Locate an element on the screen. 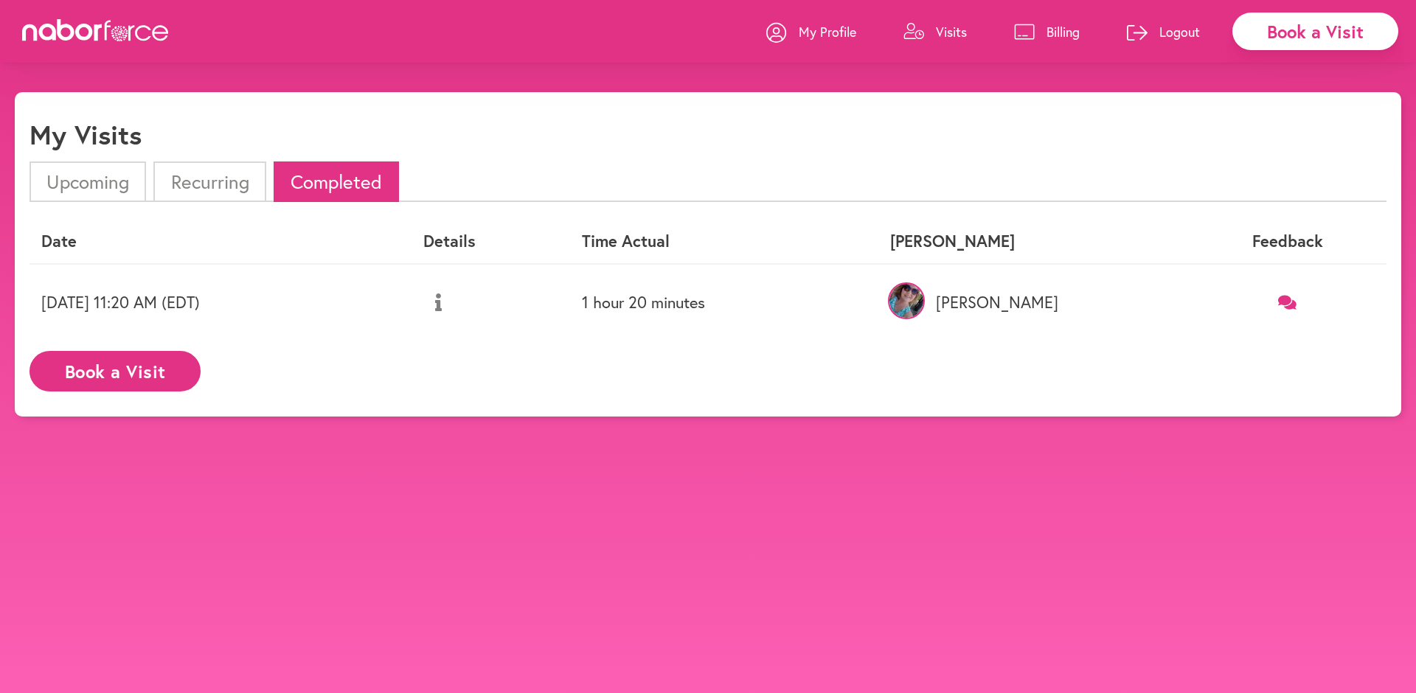  a: Visits is located at coordinates (935, 32).